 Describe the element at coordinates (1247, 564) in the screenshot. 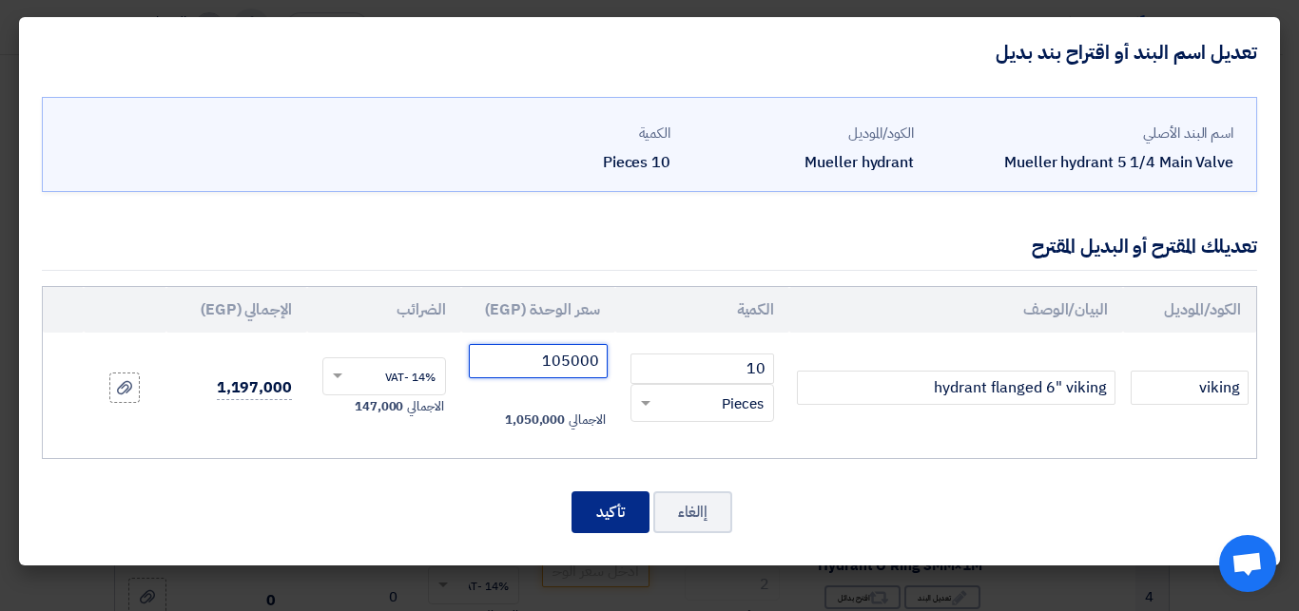

I see `div: Open chat` at that location.